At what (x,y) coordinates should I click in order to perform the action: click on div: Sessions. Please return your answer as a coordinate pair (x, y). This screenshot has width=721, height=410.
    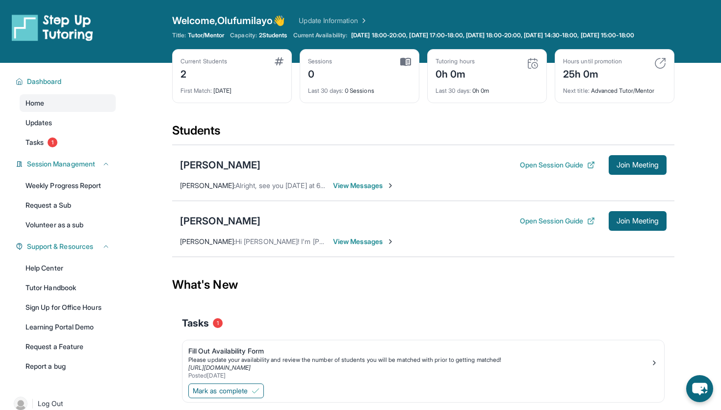
    Looking at the image, I should click on (320, 61).